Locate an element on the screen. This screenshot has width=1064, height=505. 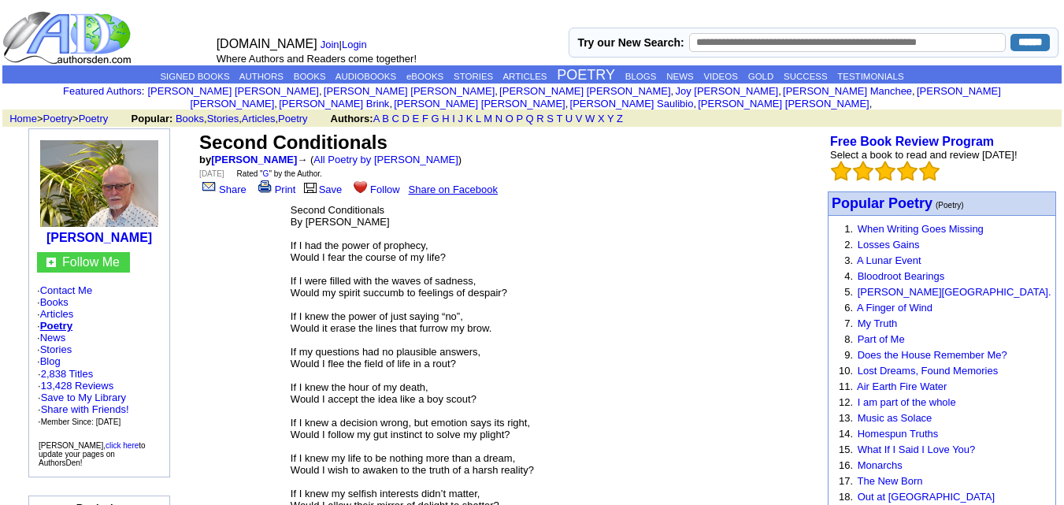
a: Does the House Remember Me? is located at coordinates (933, 355).